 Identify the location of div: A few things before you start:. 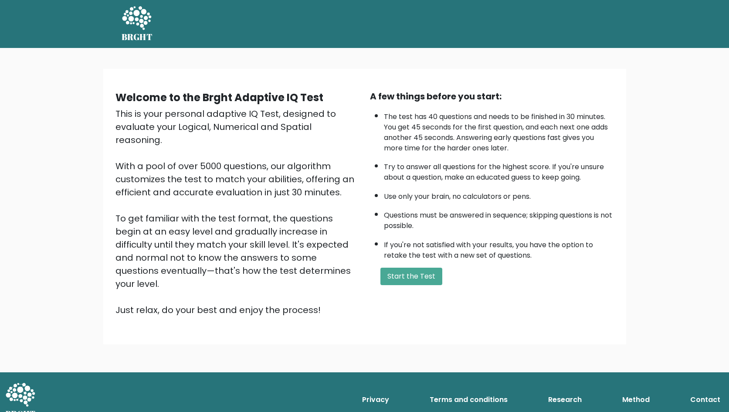
(492, 96).